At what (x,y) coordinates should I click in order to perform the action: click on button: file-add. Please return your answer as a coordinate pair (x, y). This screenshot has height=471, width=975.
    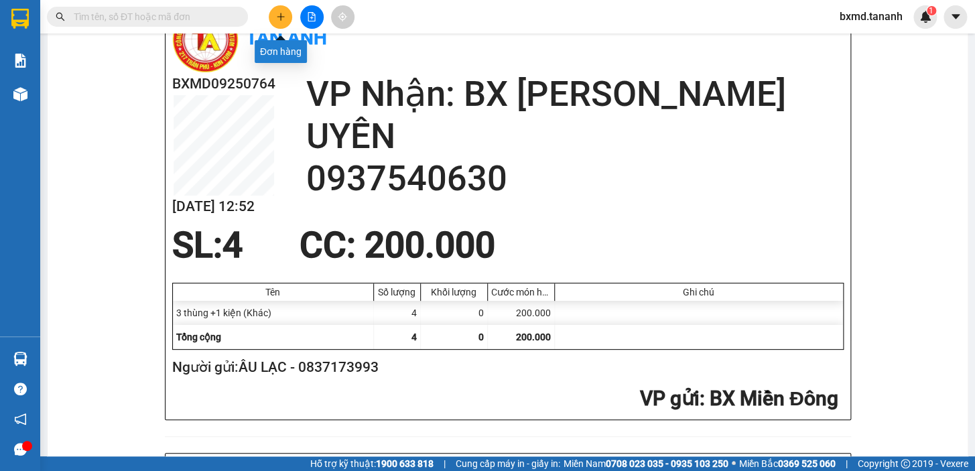
    Looking at the image, I should click on (312, 17).